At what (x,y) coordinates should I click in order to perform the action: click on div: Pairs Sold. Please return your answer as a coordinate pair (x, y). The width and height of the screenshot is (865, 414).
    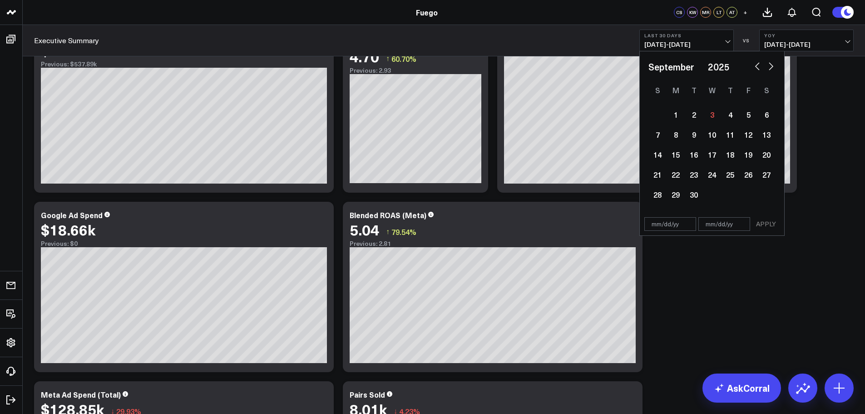
    Looking at the image, I should click on (367, 394).